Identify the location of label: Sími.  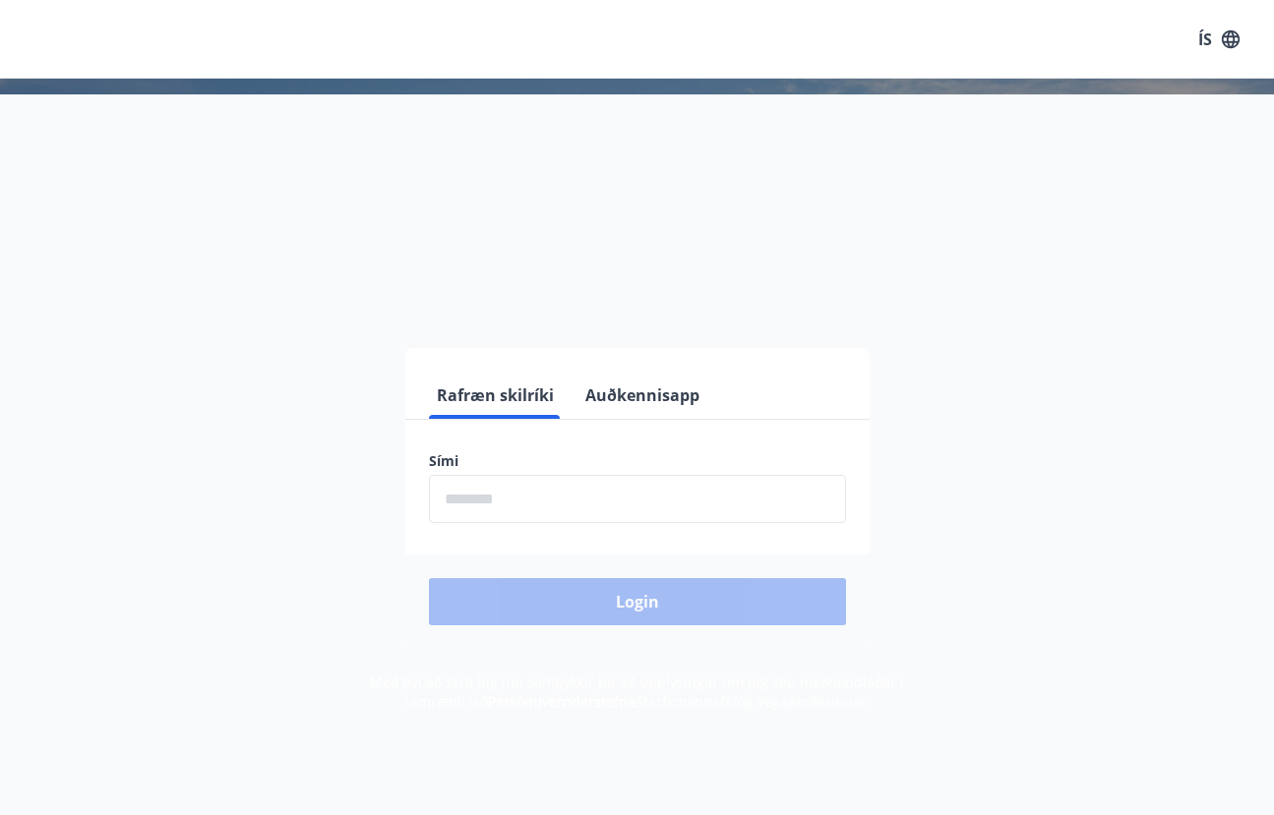
(637, 461).